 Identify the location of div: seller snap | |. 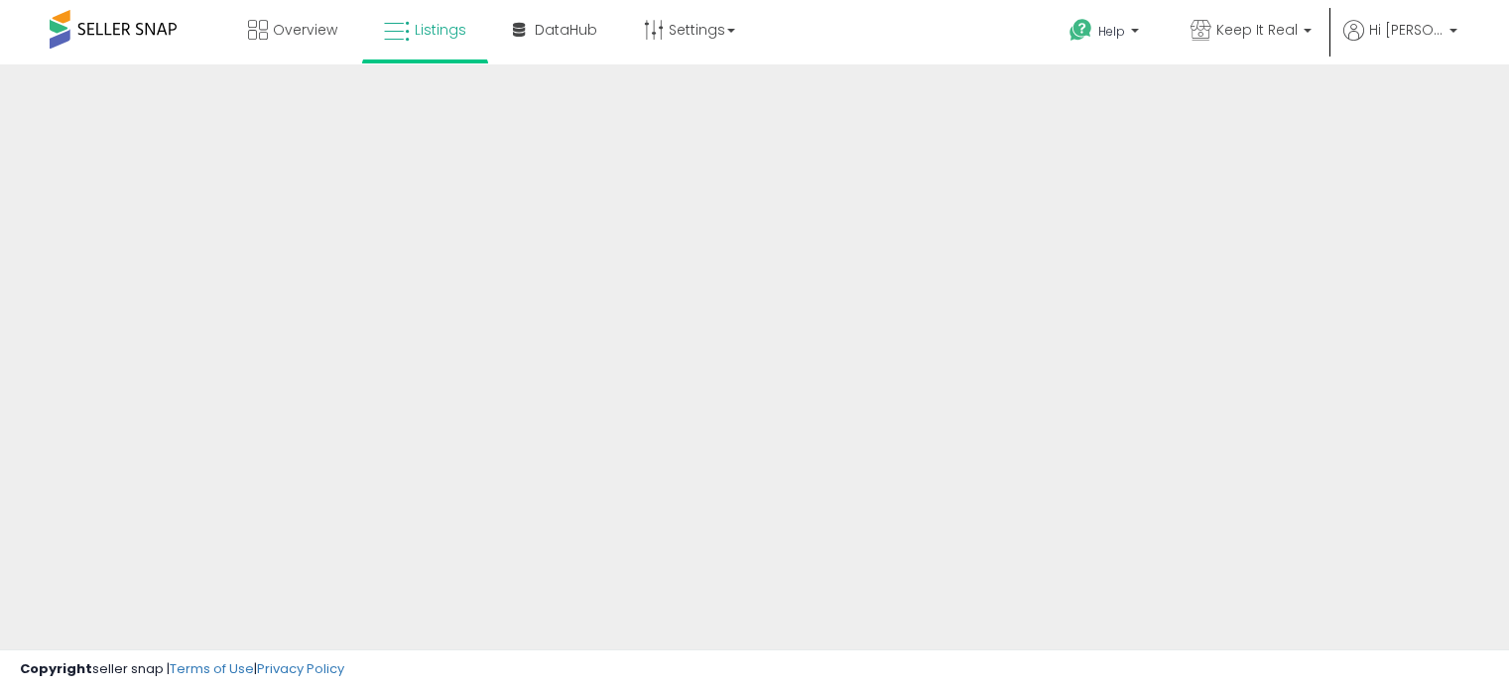
(182, 670).